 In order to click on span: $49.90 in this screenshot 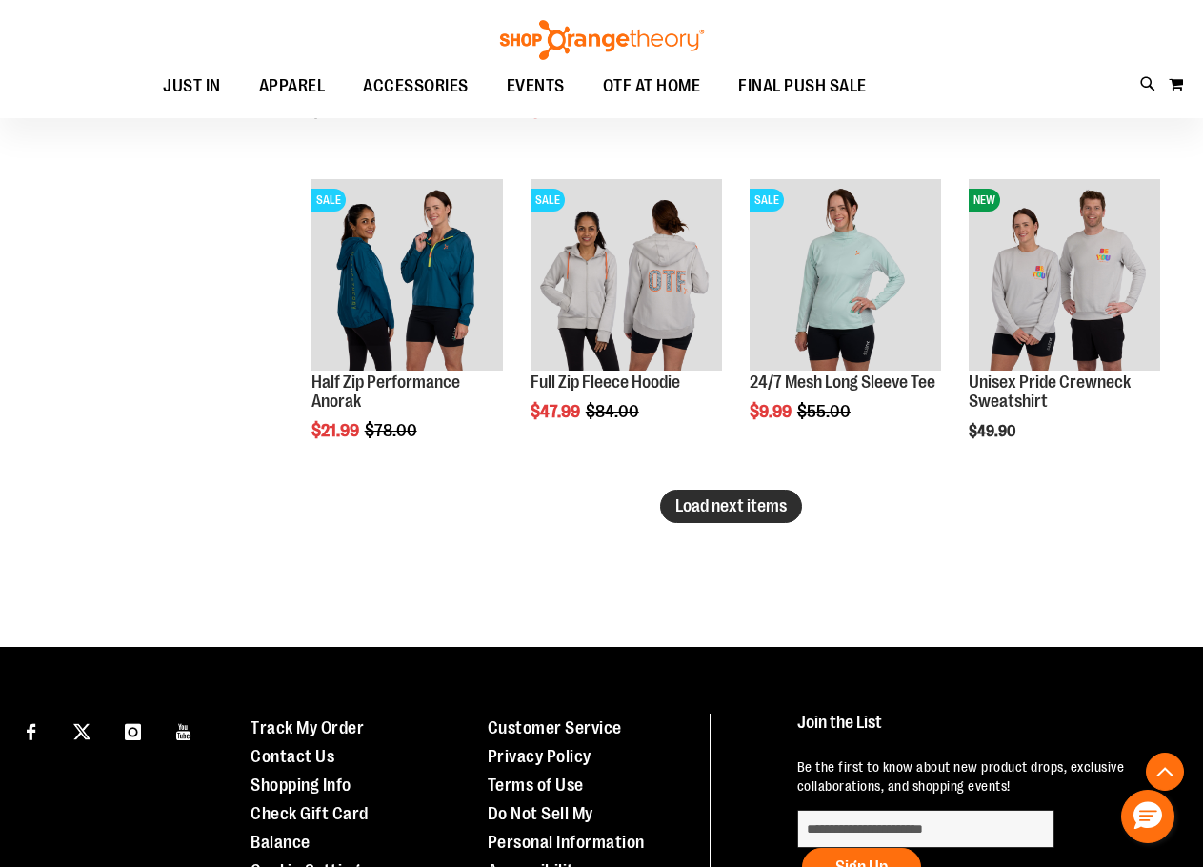, I will do `click(993, 431)`.